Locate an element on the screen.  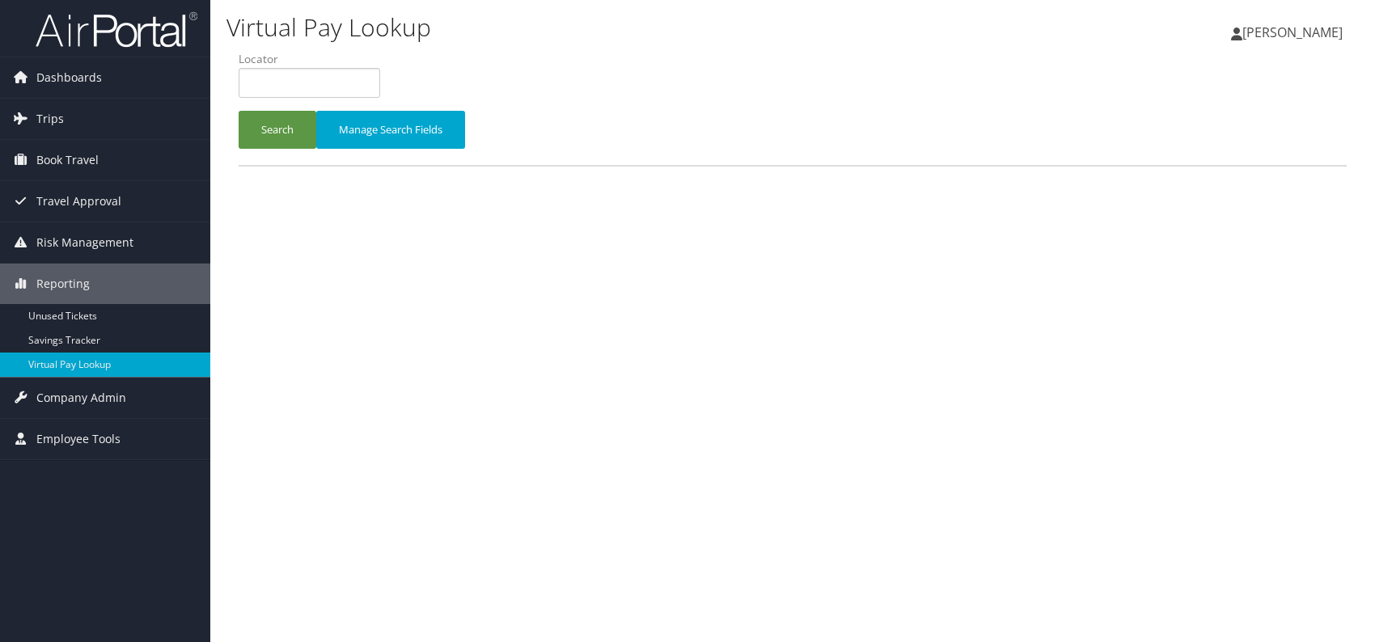
span: Dashboards is located at coordinates (69, 78).